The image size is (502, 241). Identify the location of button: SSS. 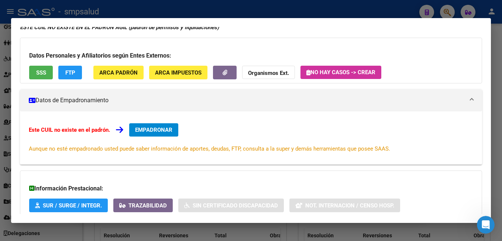
(41, 72).